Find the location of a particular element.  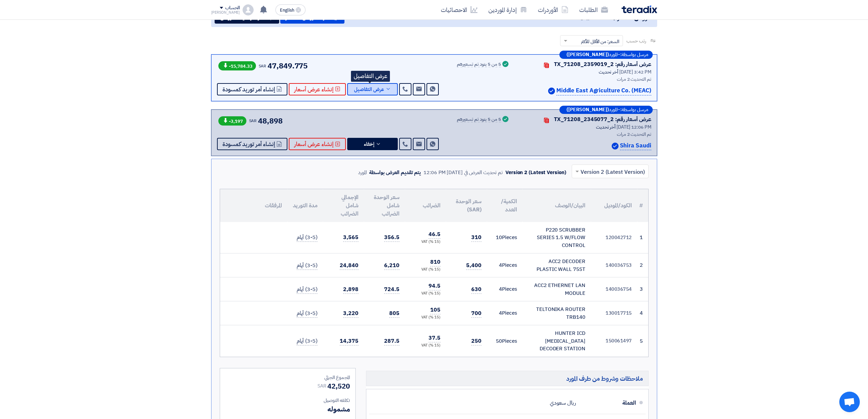

span: مشموله is located at coordinates (338, 409).